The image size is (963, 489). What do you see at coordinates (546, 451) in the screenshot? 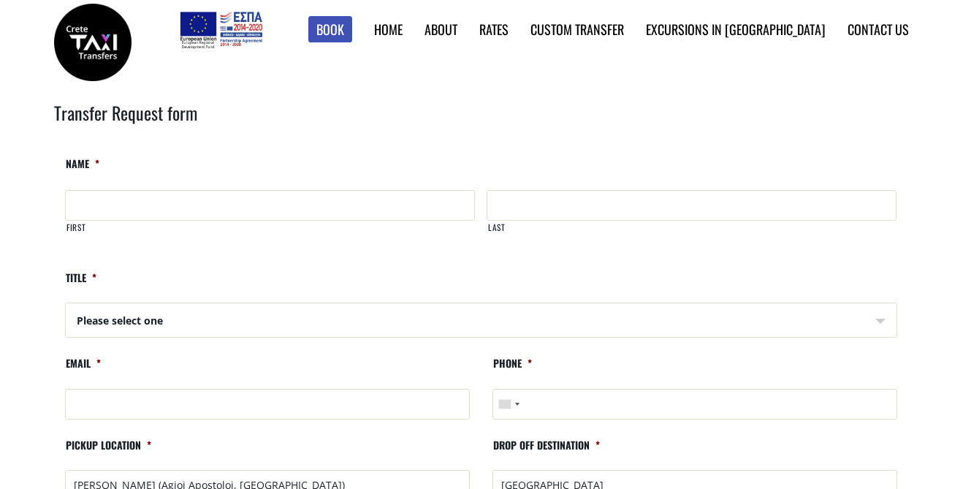
I see `label: Drop off destination` at bounding box center [546, 451].